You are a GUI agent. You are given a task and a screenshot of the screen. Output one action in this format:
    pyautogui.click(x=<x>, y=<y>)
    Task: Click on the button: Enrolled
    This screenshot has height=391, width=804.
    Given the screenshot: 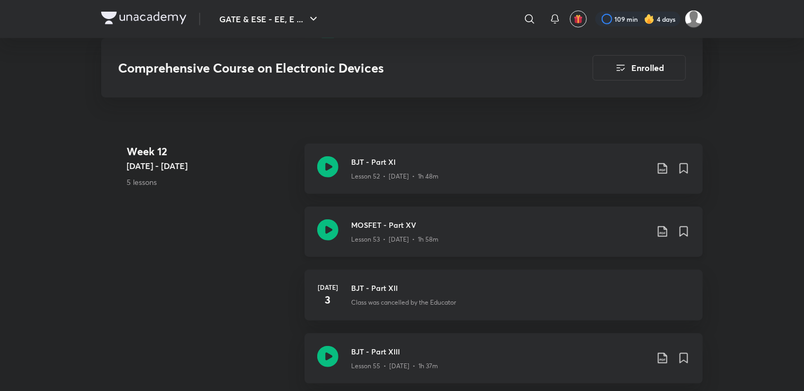 What is the action you would take?
    pyautogui.click(x=639, y=68)
    